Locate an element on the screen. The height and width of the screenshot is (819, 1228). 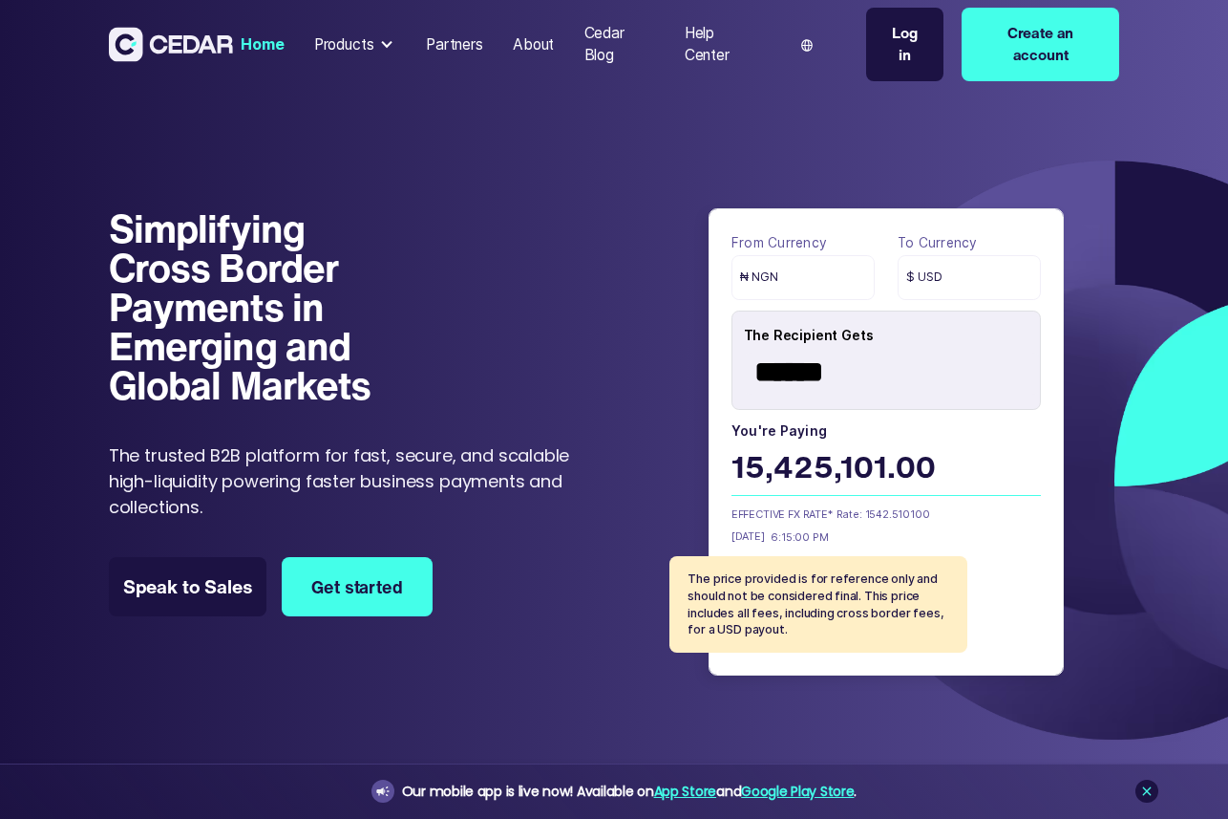
a: App Store is located at coordinates (685, 791).